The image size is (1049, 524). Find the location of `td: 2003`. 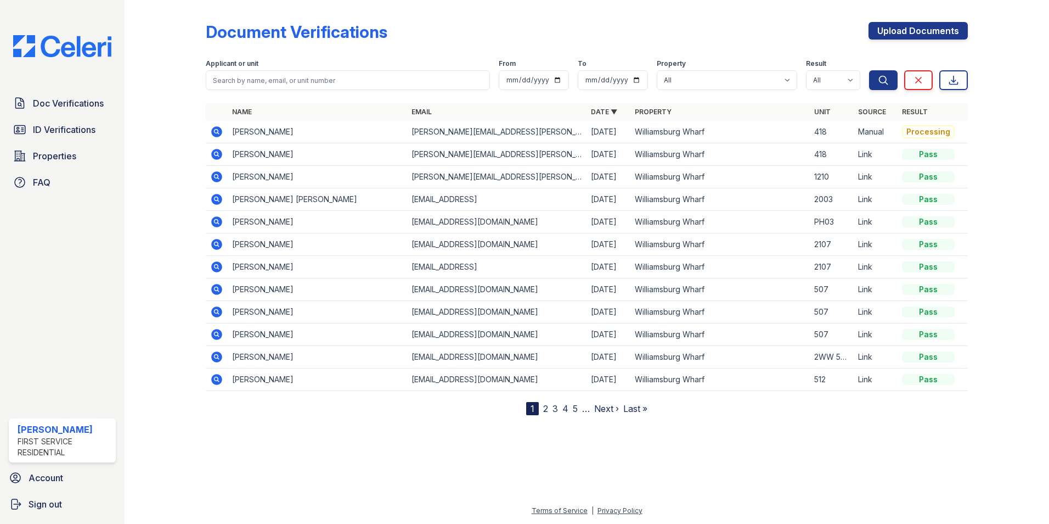

td: 2003 is located at coordinates (832, 199).